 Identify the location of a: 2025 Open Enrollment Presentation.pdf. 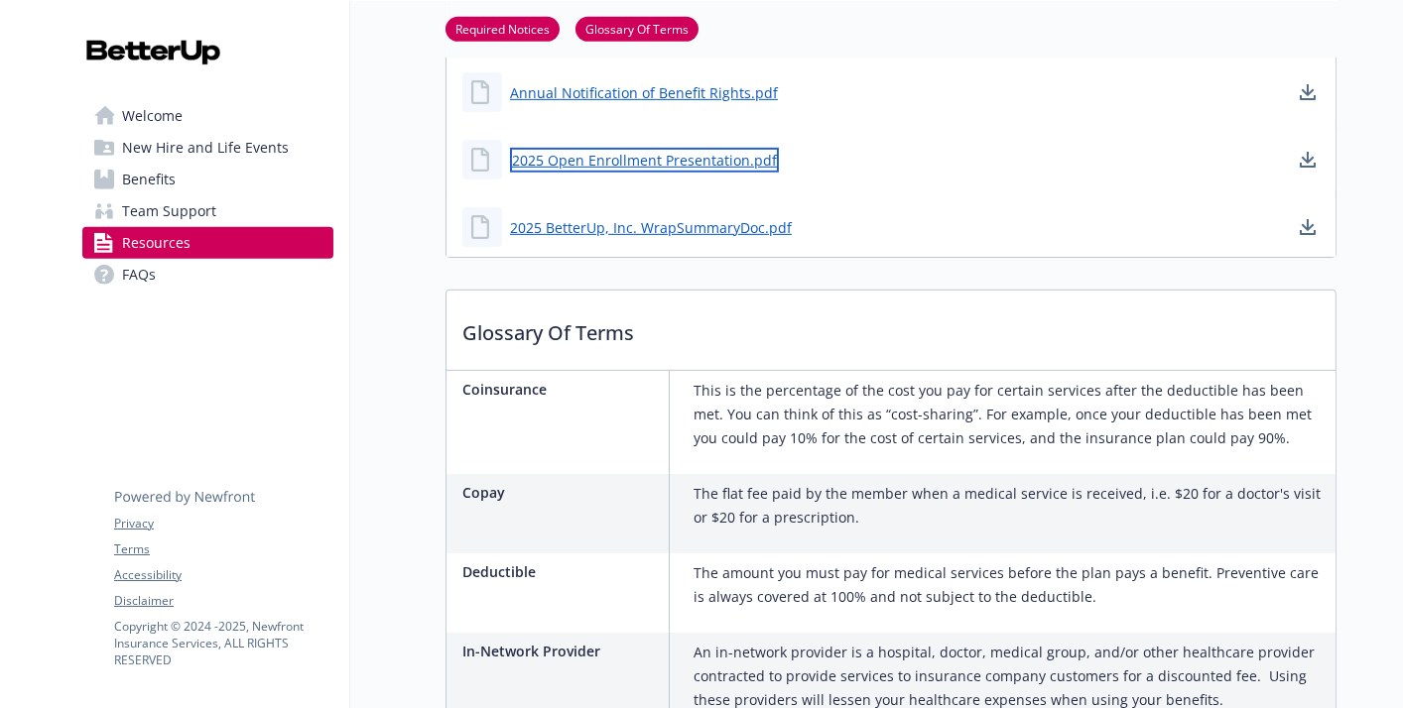
(644, 160).